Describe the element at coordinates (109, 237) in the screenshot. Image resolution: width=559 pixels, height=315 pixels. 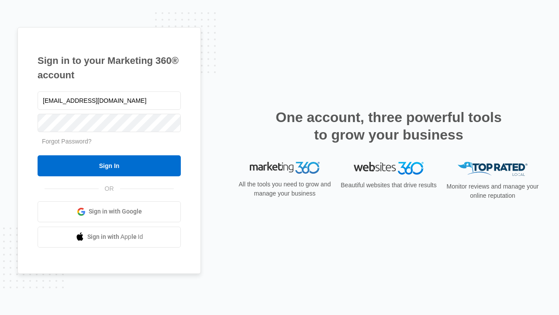
I see `a: Sign in with Apple Id` at that location.